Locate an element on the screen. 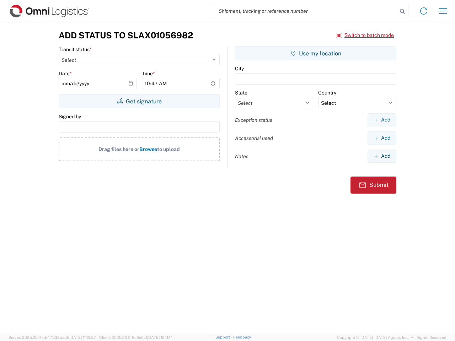 This screenshot has height=341, width=455. label: Time is located at coordinates (148, 74).